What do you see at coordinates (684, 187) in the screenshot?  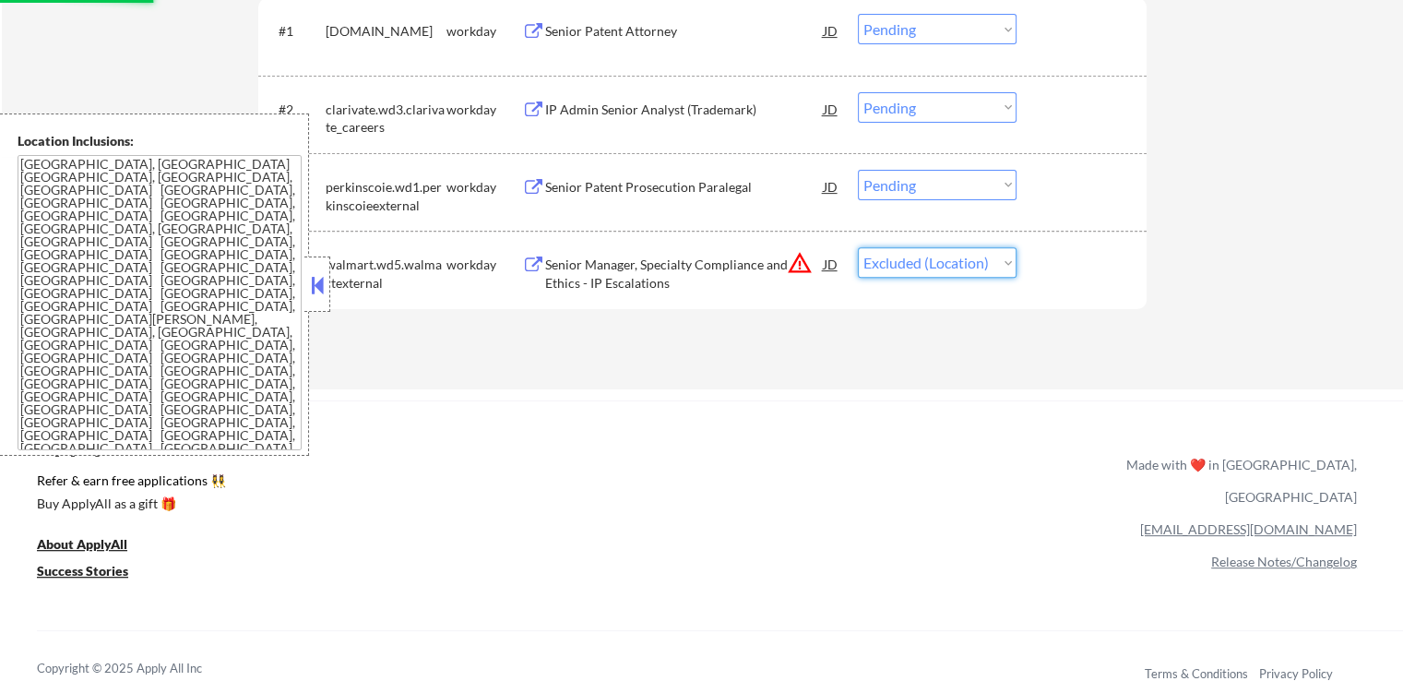 I see `div: Senior Patent Prosecution Paralegal` at bounding box center [684, 187].